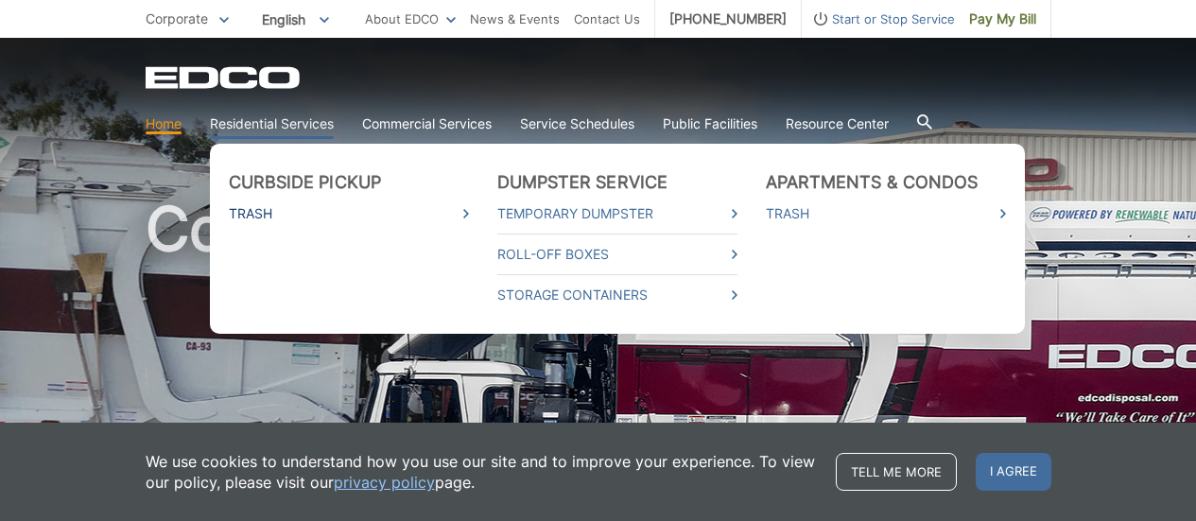 This screenshot has height=521, width=1196. What do you see at coordinates (582, 183) in the screenshot?
I see `a: Dumpster Service` at bounding box center [582, 183].